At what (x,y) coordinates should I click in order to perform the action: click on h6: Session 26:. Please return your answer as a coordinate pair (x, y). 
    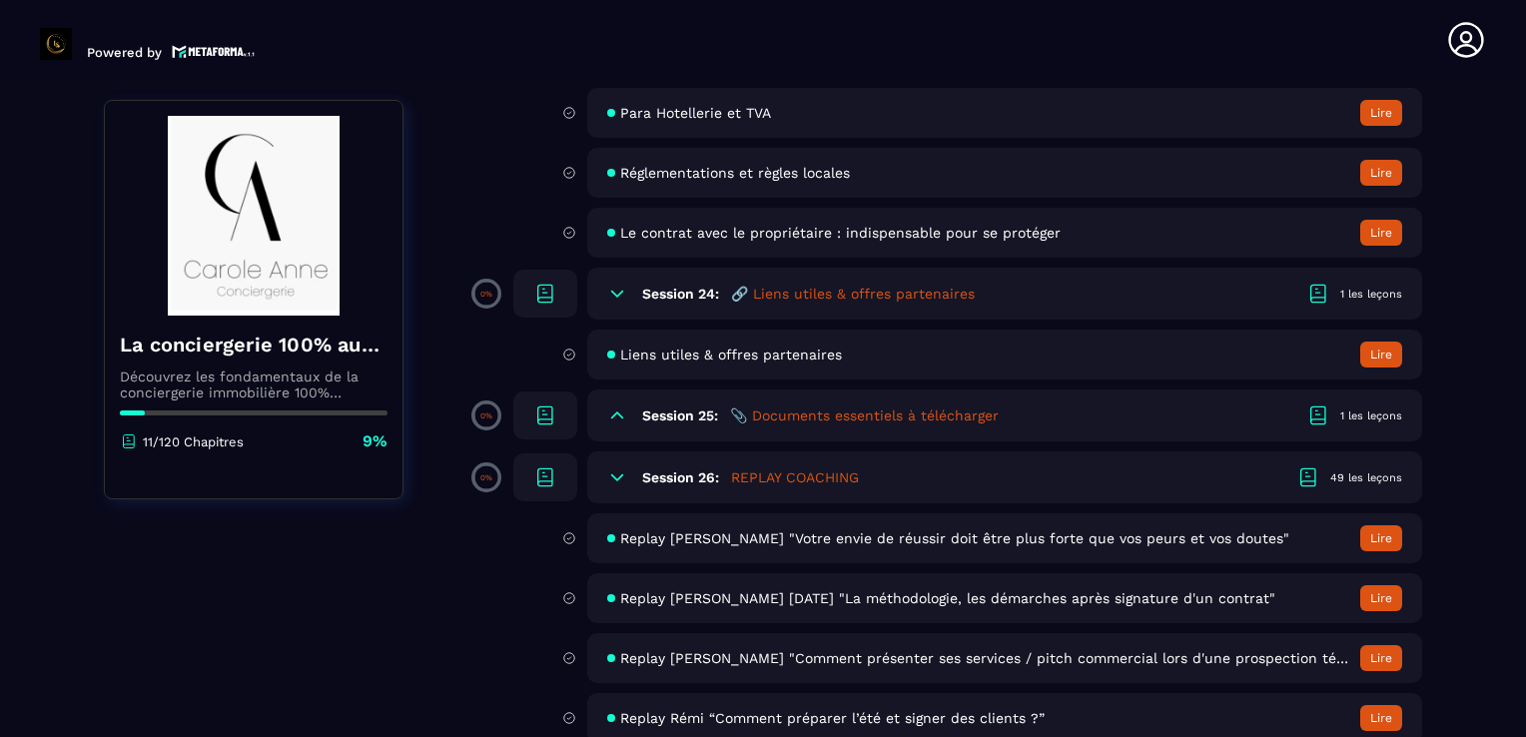
    Looking at the image, I should click on (680, 477).